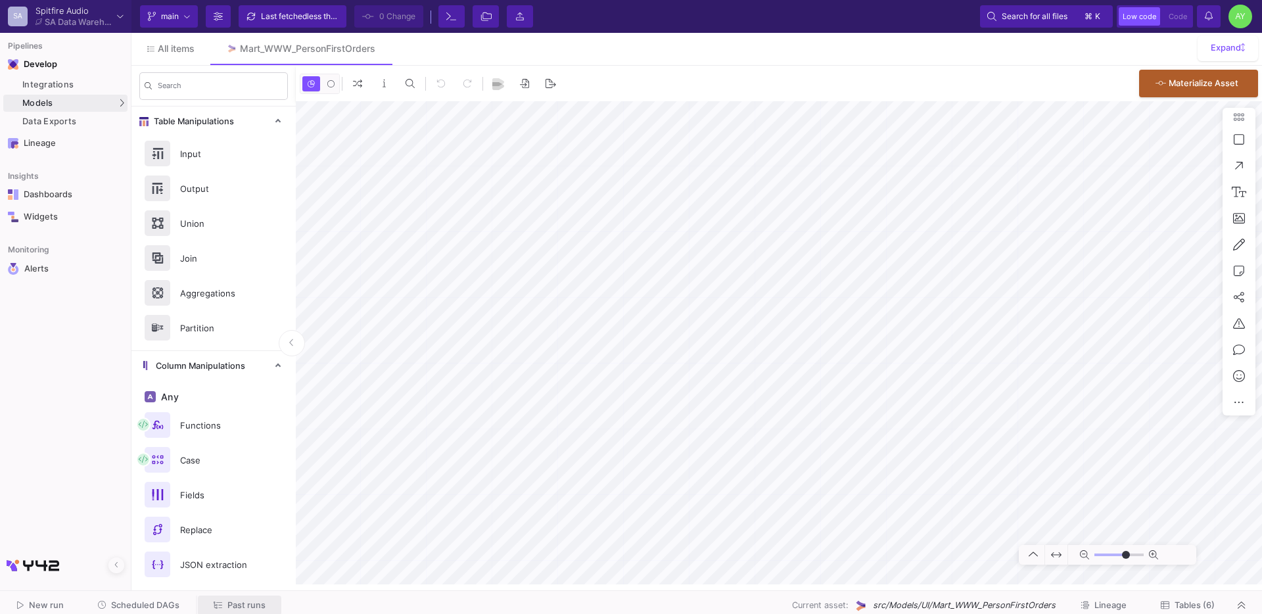 The image size is (1262, 614). Describe the element at coordinates (1046, 16) in the screenshot. I see `button: Search for all files⌘k` at that location.